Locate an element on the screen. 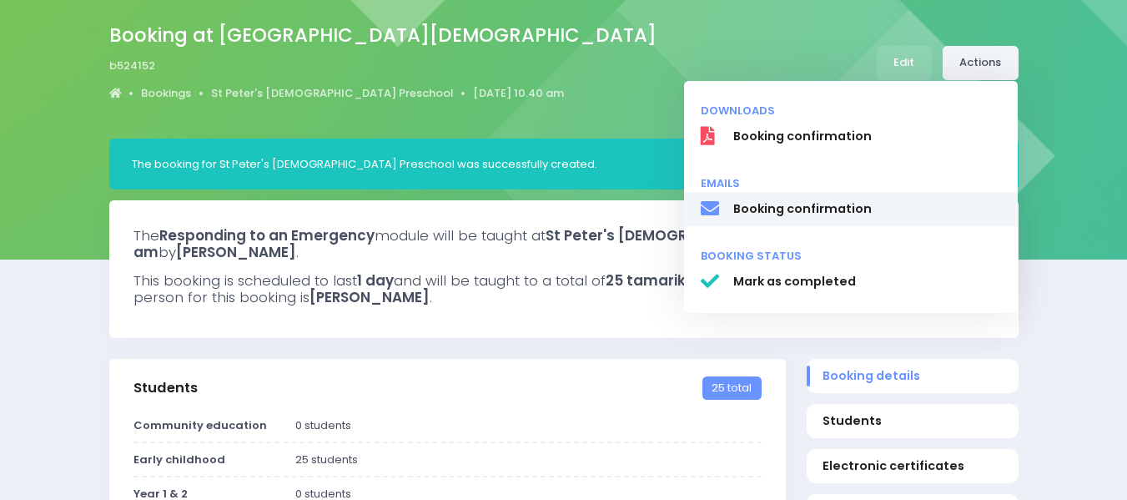  div: 25 students is located at coordinates (528, 460).